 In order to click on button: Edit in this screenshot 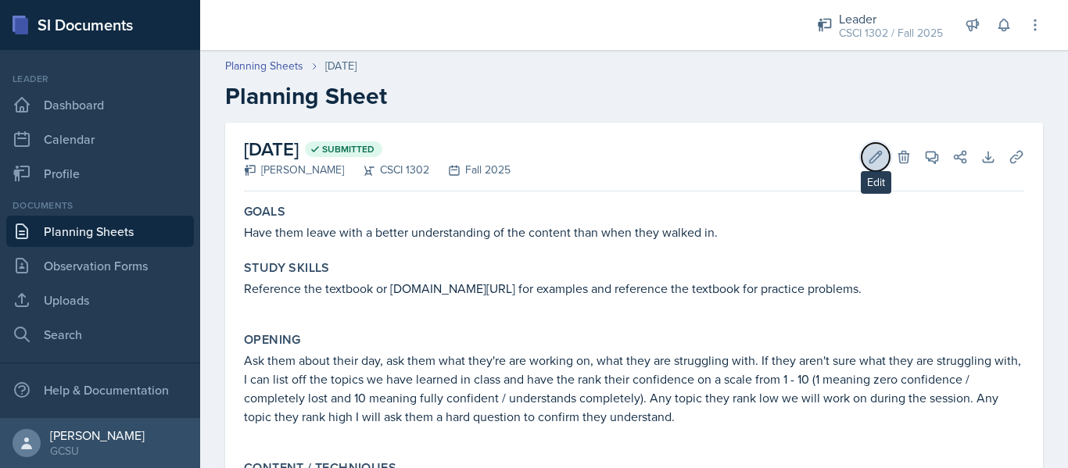, I will do `click(875, 157)`.